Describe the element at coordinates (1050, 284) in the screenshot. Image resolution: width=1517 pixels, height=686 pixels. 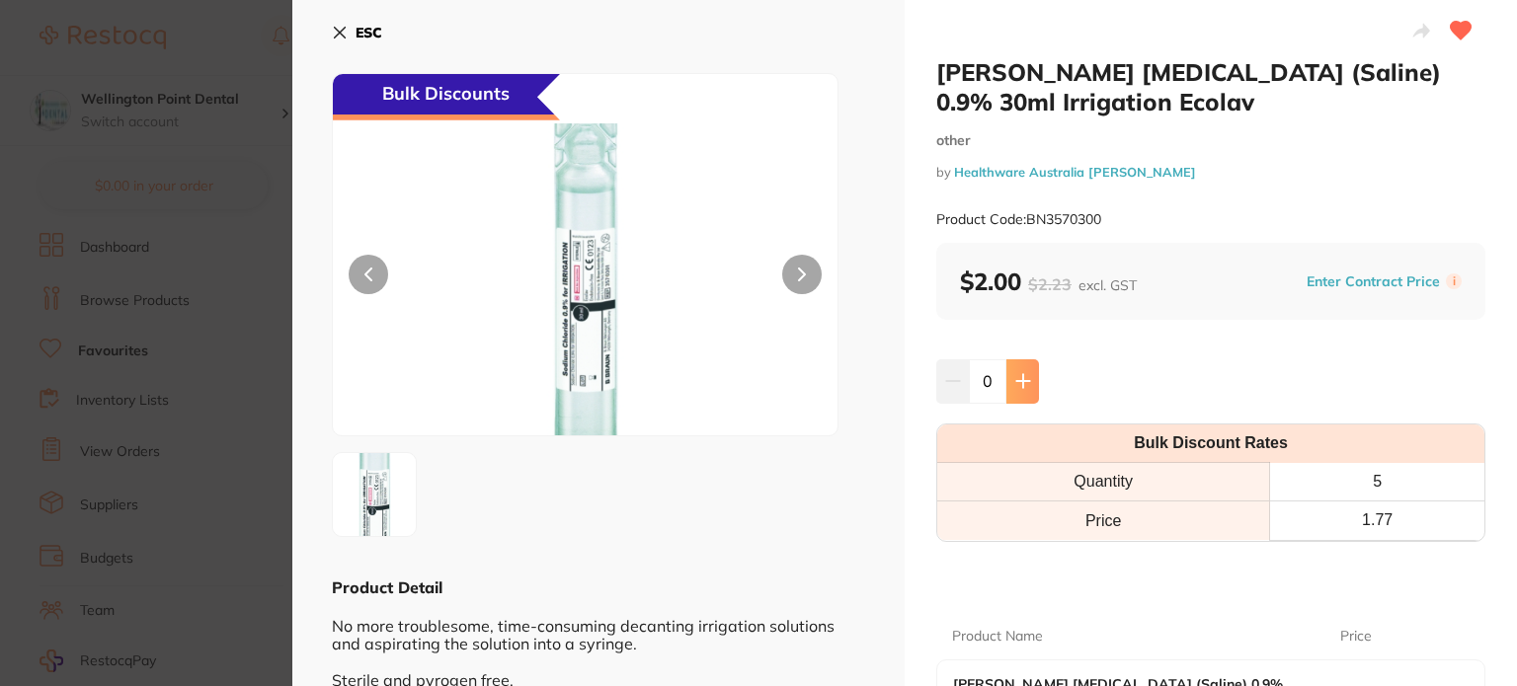
I see `span: $2.23` at that location.